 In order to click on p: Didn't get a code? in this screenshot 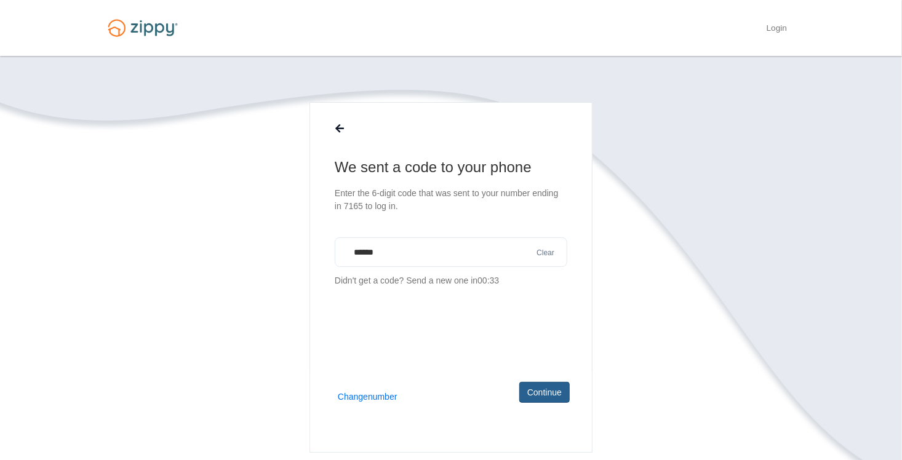, I will do `click(451, 281)`.